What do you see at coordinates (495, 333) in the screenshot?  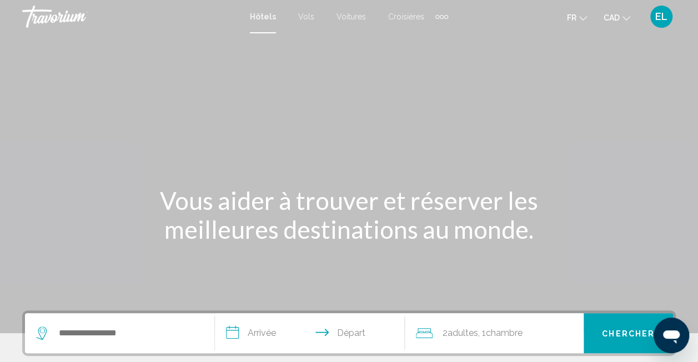 I see `button: Travelers: 2 adults, 0 children` at bounding box center [495, 333].